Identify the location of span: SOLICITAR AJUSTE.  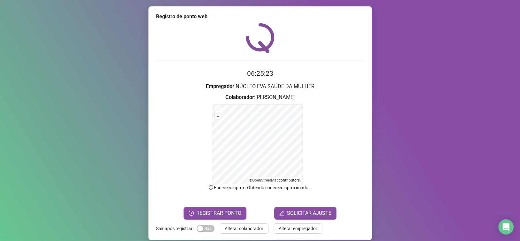
(309, 213).